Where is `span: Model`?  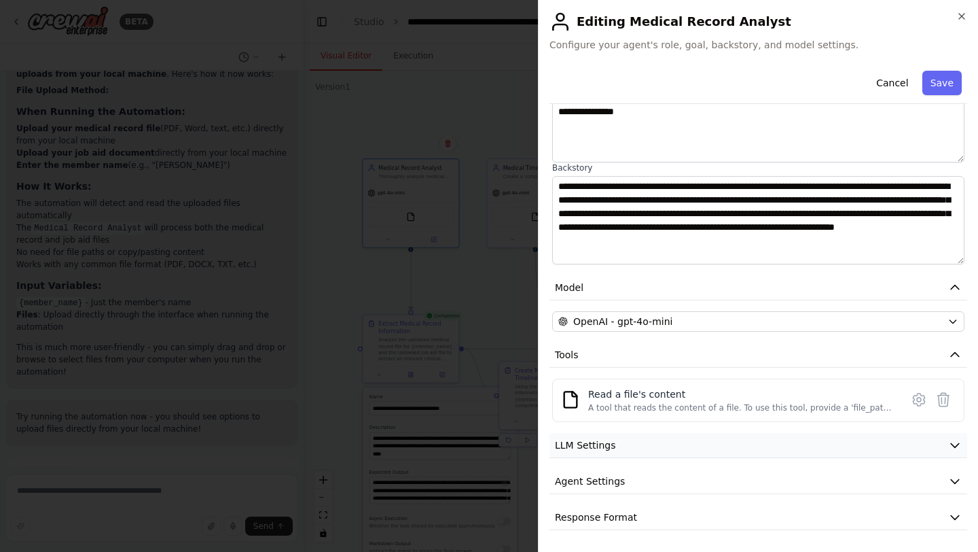 span: Model is located at coordinates (569, 287).